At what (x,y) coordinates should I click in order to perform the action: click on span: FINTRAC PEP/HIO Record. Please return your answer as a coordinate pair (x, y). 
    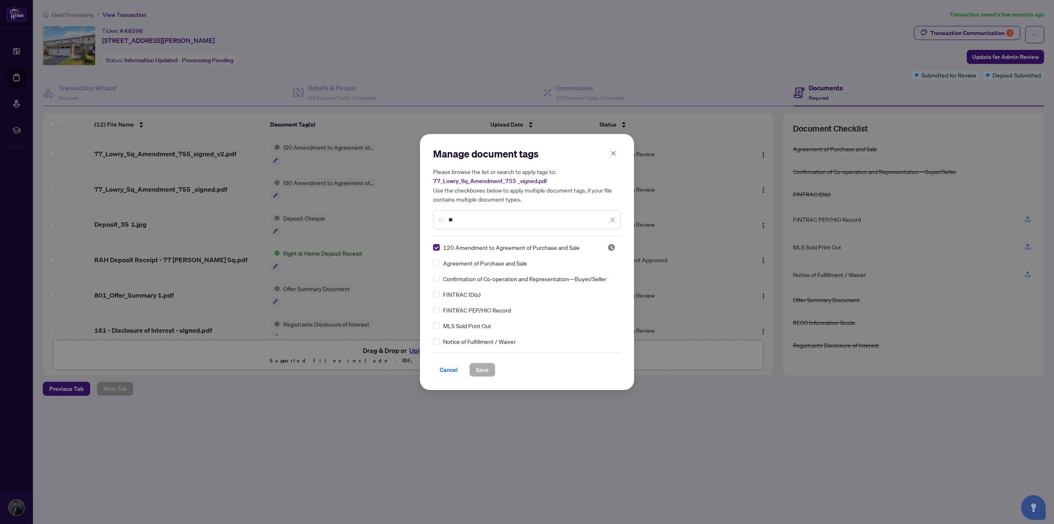
    Looking at the image, I should click on (477, 310).